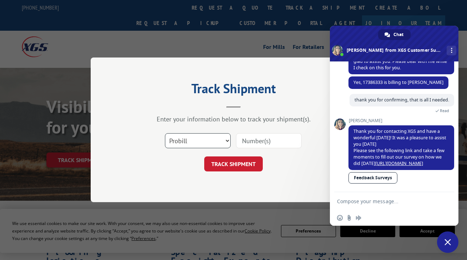  What do you see at coordinates (234, 90) in the screenshot?
I see `h2: Track Shipment` at bounding box center [234, 90].